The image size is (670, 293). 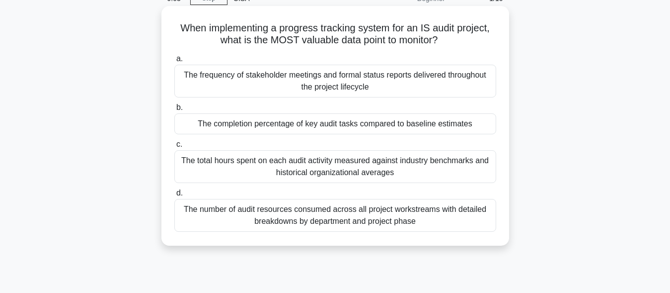 What do you see at coordinates (335, 124) in the screenshot?
I see `div: The completion percentage of key audit tasks compared to baseline estimates` at bounding box center [335, 124].